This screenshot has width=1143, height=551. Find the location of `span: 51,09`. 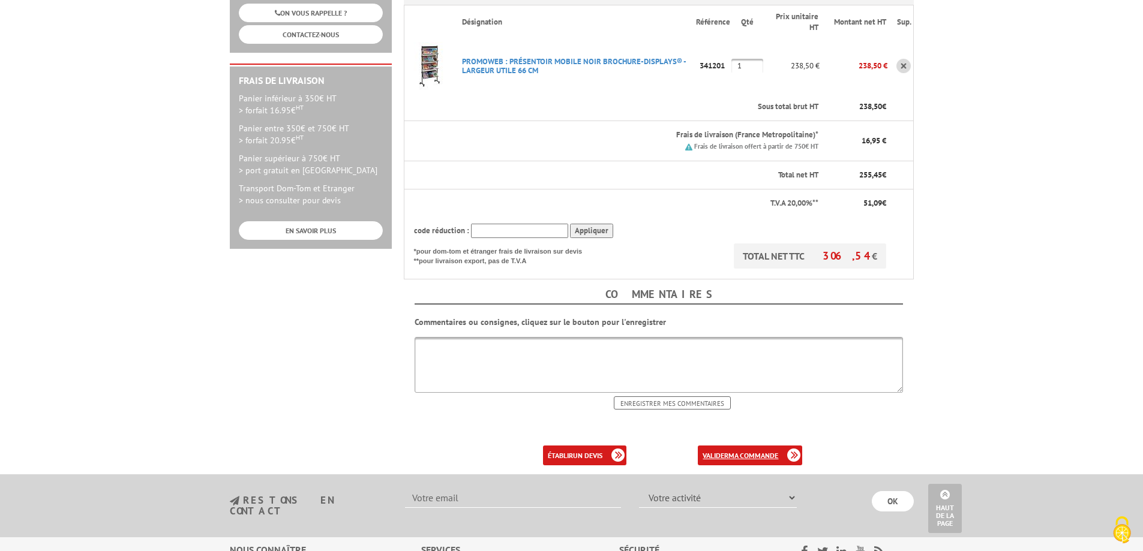

span: 51,09 is located at coordinates (872, 203).